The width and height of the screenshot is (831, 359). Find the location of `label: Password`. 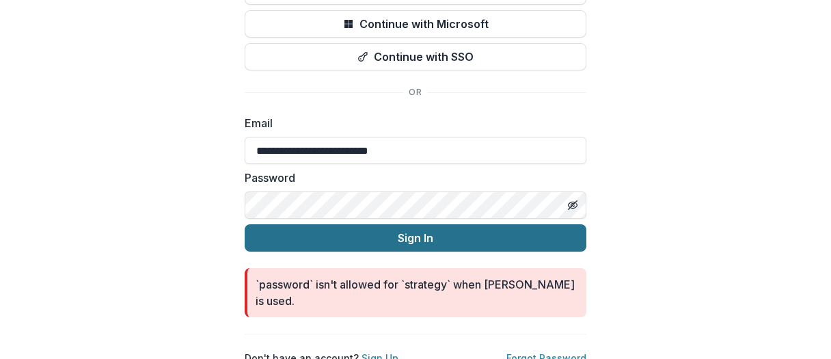

label: Password is located at coordinates (411, 178).